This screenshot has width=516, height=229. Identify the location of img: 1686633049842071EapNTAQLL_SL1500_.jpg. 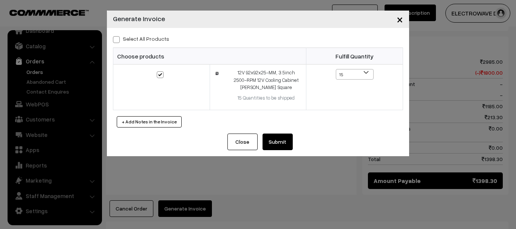
(217, 73).